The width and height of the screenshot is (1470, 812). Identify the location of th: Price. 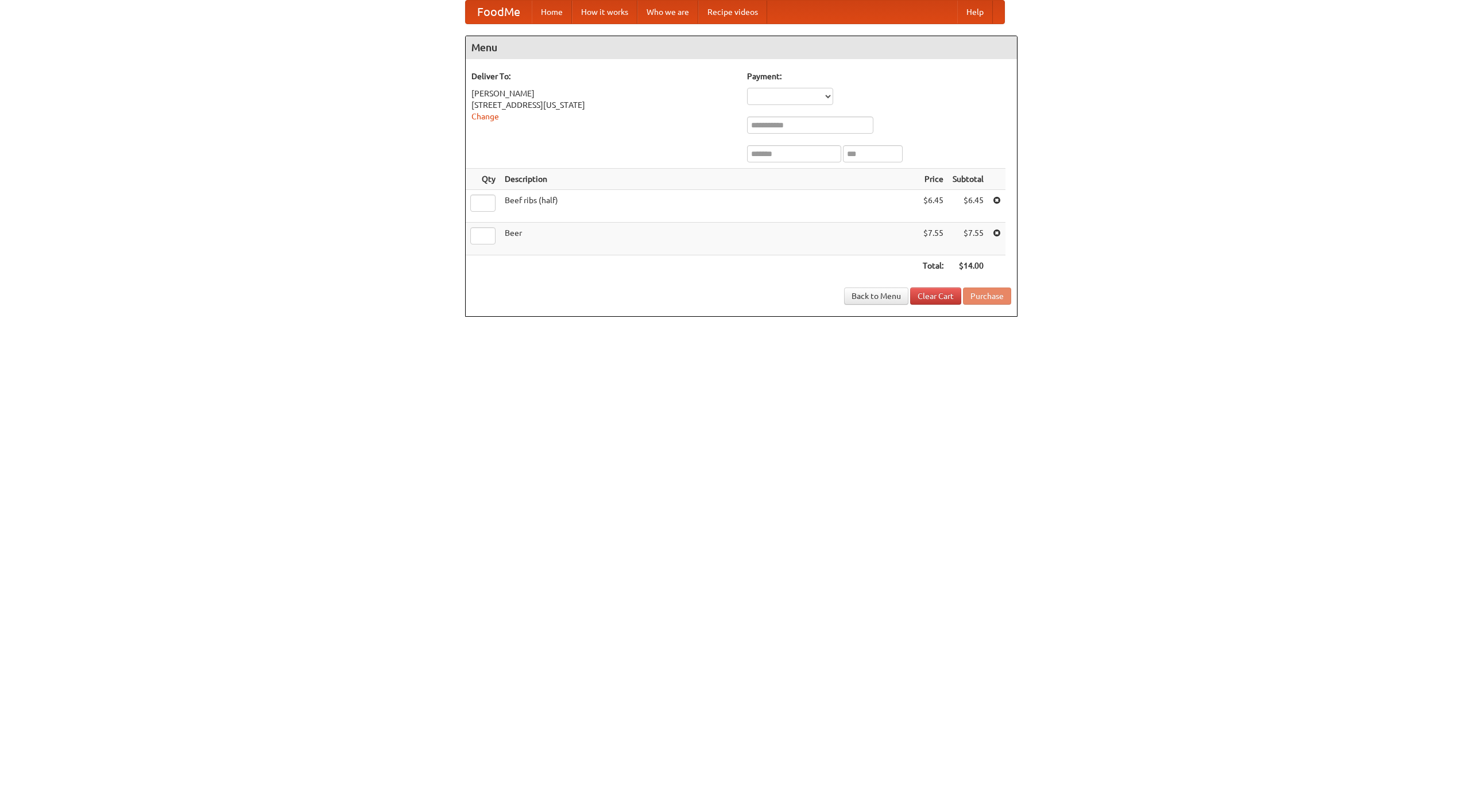
(933, 179).